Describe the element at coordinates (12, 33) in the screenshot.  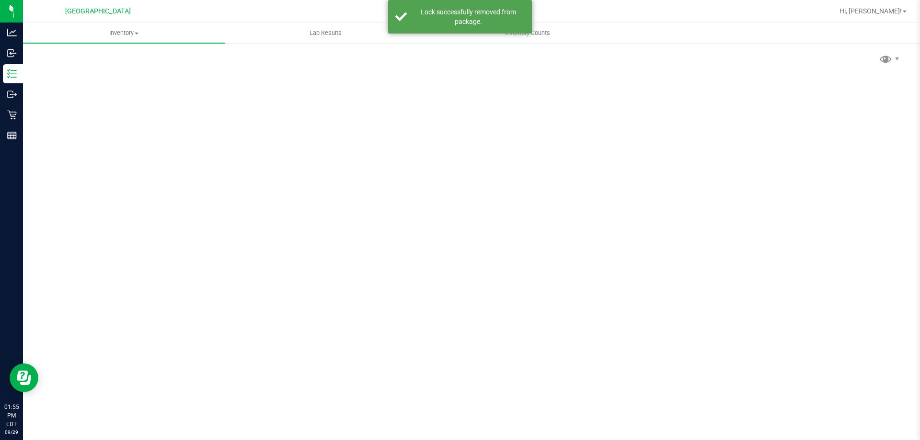
I see `inline-svg: Analytics` at that location.